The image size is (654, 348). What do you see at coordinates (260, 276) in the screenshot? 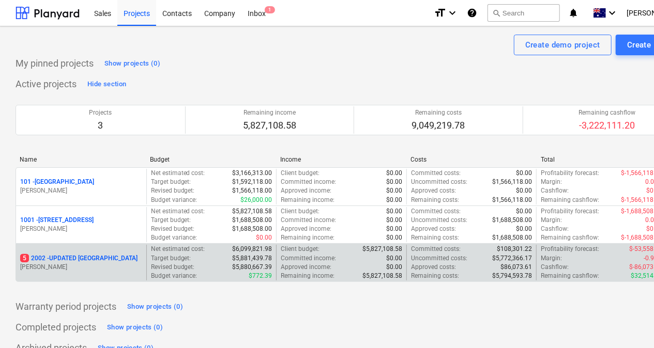
I see `p: $772.39` at bounding box center [260, 276].